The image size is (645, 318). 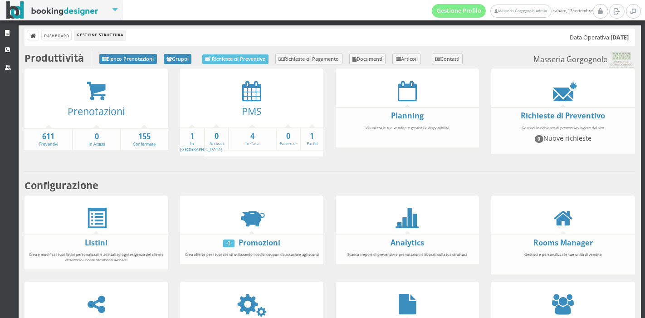 What do you see at coordinates (309, 59) in the screenshot?
I see `a: Richieste di Pagamento` at bounding box center [309, 59].